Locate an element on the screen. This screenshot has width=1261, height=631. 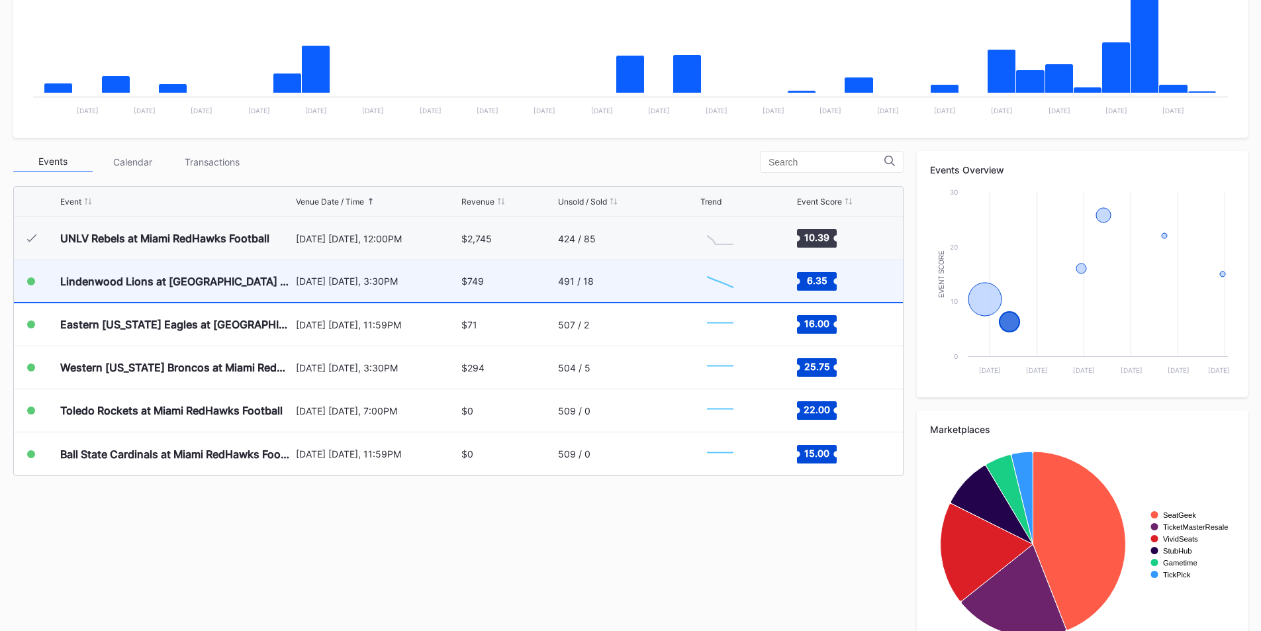
text: 22.00 is located at coordinates (817, 409).